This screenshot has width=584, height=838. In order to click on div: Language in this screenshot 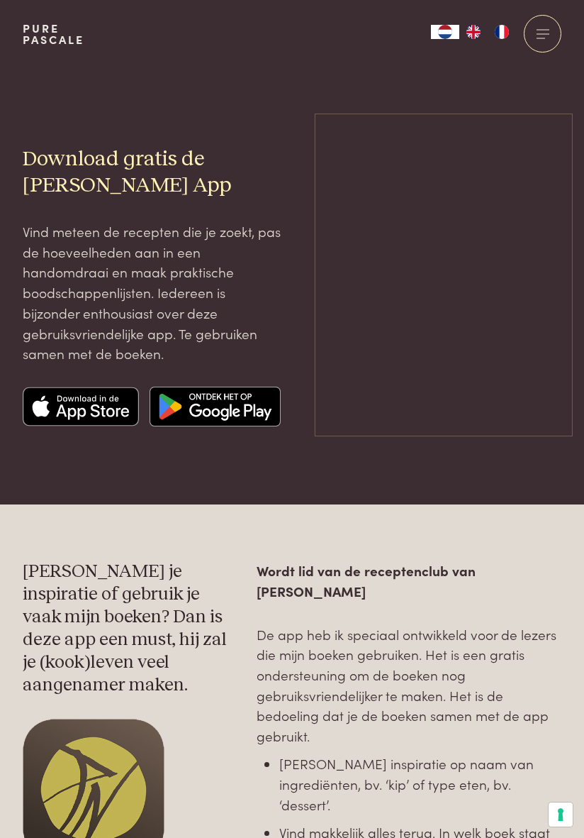, I will do `click(445, 32)`.